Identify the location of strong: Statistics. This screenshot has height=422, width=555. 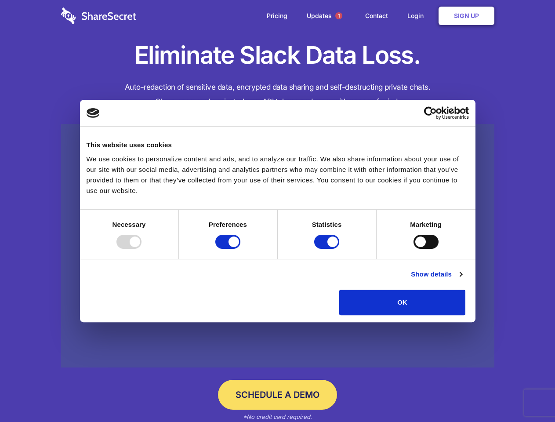
(327, 224).